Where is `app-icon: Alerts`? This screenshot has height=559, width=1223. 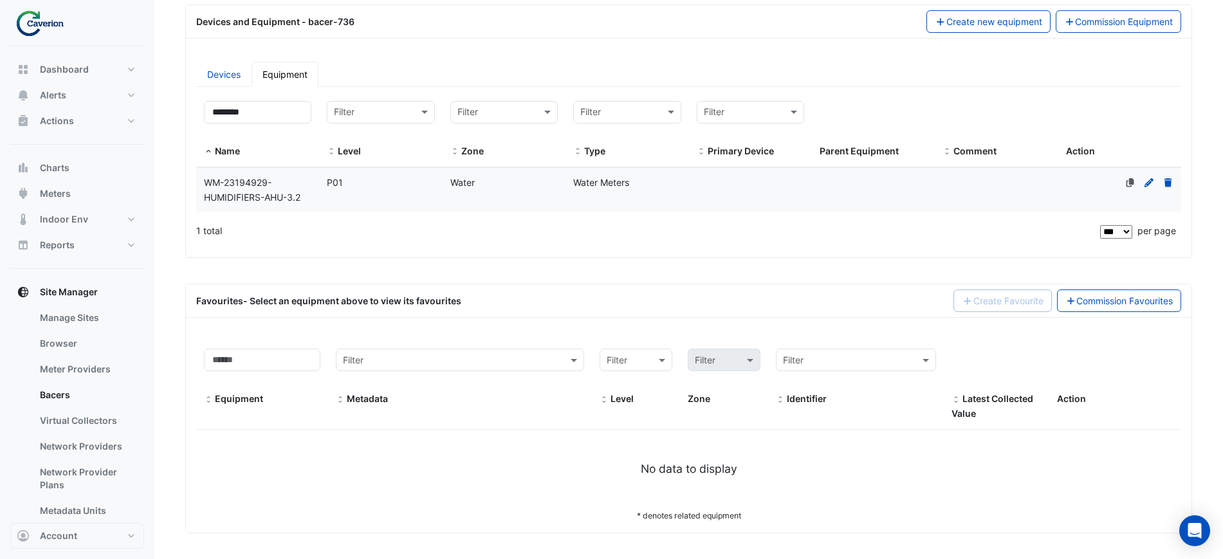
app-icon: Alerts is located at coordinates (23, 95).